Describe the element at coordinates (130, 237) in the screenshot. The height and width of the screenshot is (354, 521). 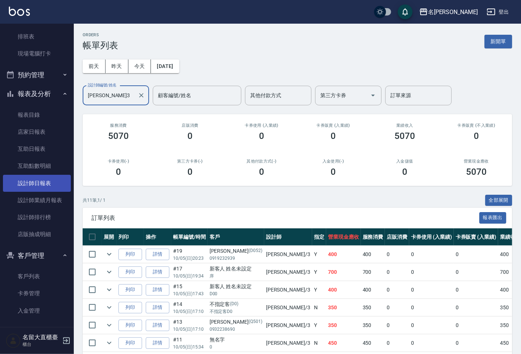
I see `th: 列印` at that location.